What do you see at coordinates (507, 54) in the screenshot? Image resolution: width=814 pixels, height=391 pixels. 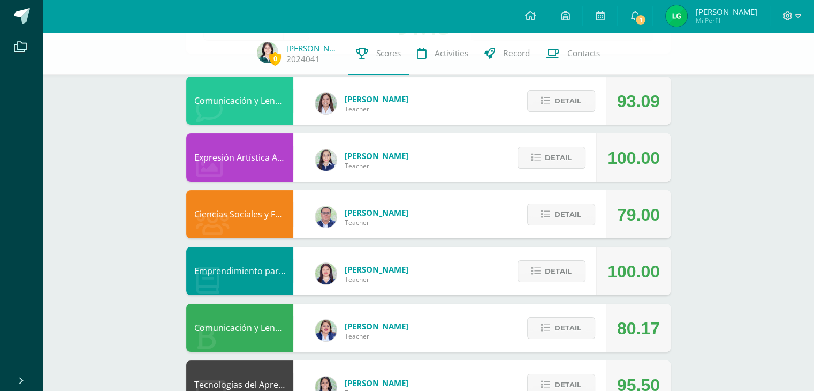 I see `a: Record` at bounding box center [507, 54].